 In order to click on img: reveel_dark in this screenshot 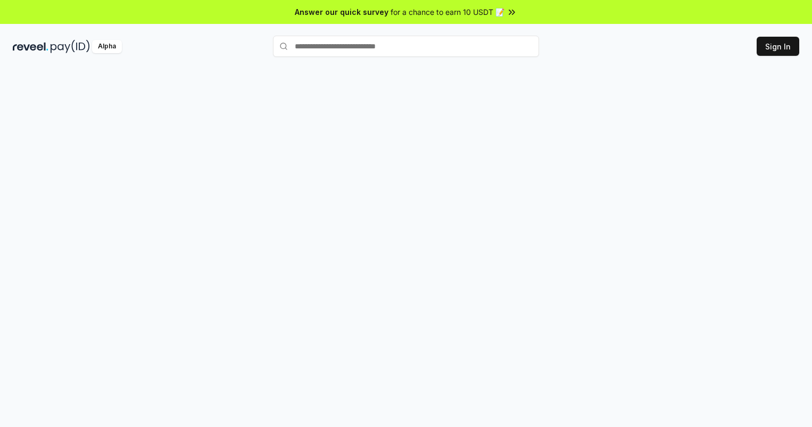, I will do `click(30, 46)`.